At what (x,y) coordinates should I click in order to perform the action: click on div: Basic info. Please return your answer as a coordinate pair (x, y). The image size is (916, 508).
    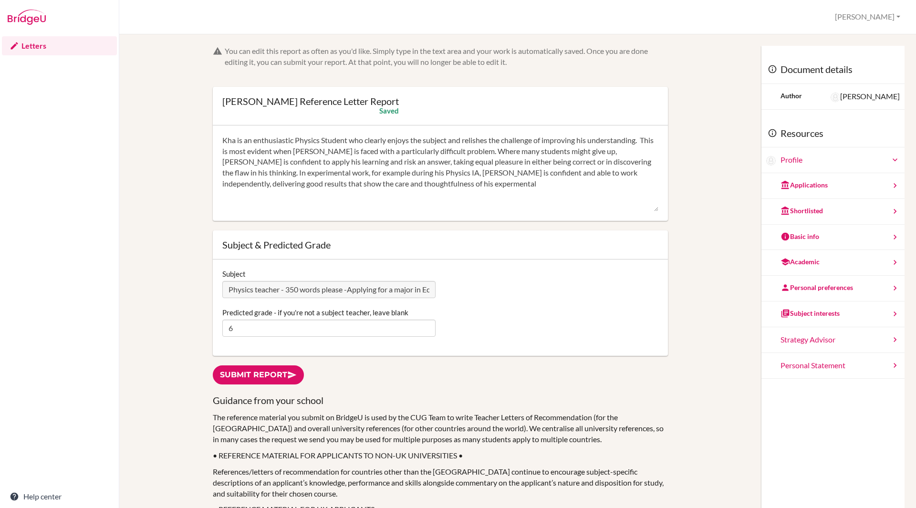
    Looking at the image, I should click on (800, 237).